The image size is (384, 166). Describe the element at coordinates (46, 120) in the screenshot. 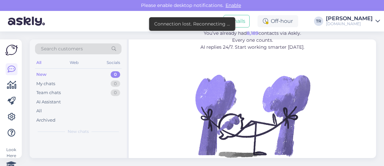

I see `div: Archived` at that location.